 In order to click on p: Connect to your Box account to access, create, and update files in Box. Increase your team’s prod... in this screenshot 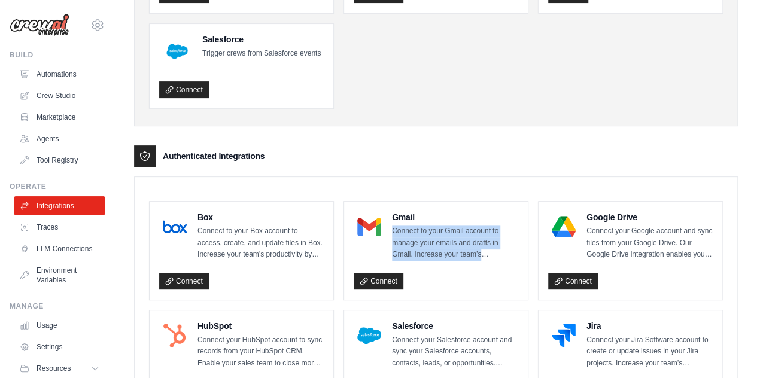, I will do `click(260, 243)`.